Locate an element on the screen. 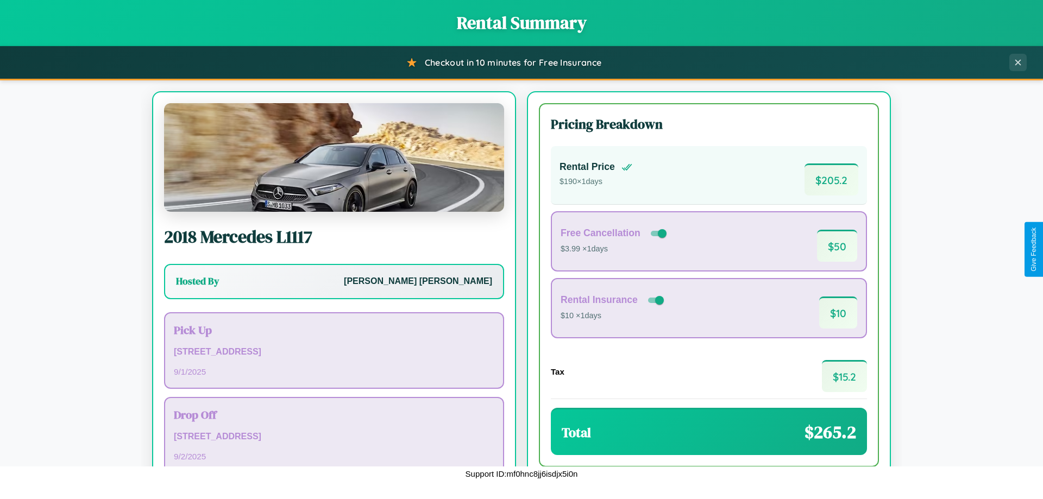  h3: Total is located at coordinates (576, 432).